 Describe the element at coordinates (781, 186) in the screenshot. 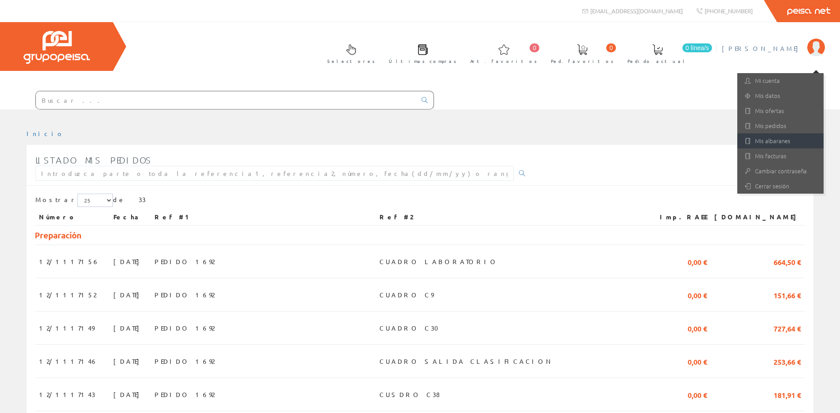

I see `a: Cerrar sesión` at that location.